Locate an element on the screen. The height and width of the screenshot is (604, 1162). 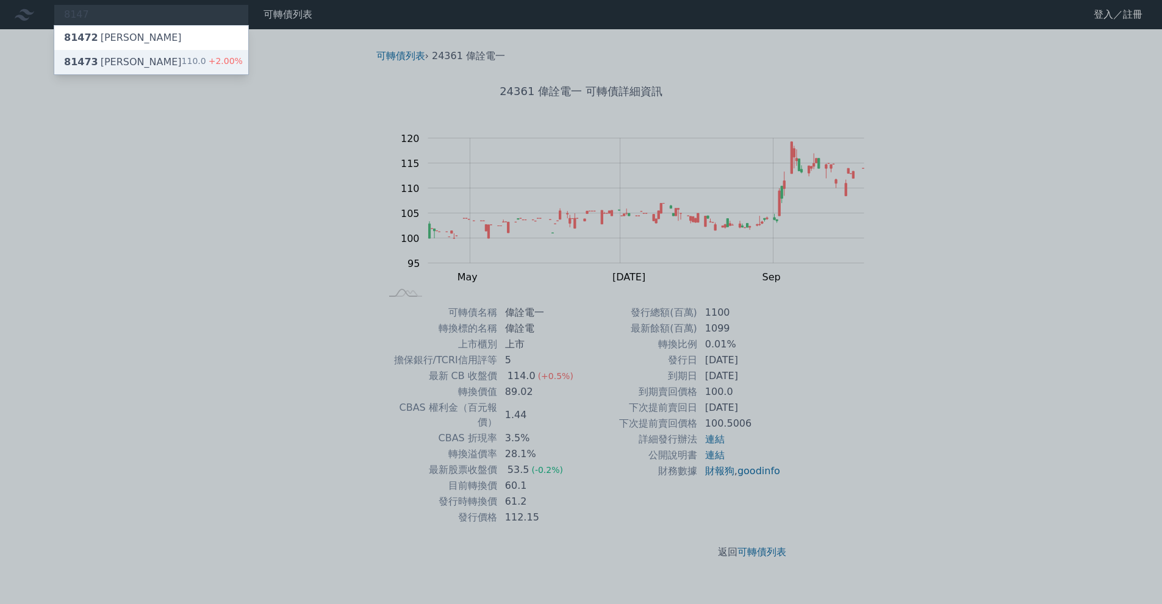
span: 81473 is located at coordinates (81, 62).